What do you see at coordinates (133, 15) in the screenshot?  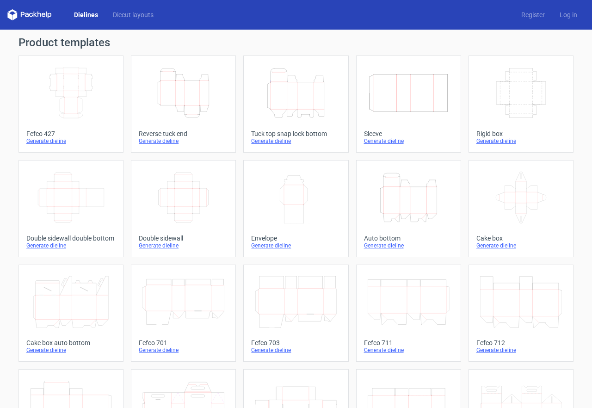 I see `a: Diecut layouts` at bounding box center [133, 15].